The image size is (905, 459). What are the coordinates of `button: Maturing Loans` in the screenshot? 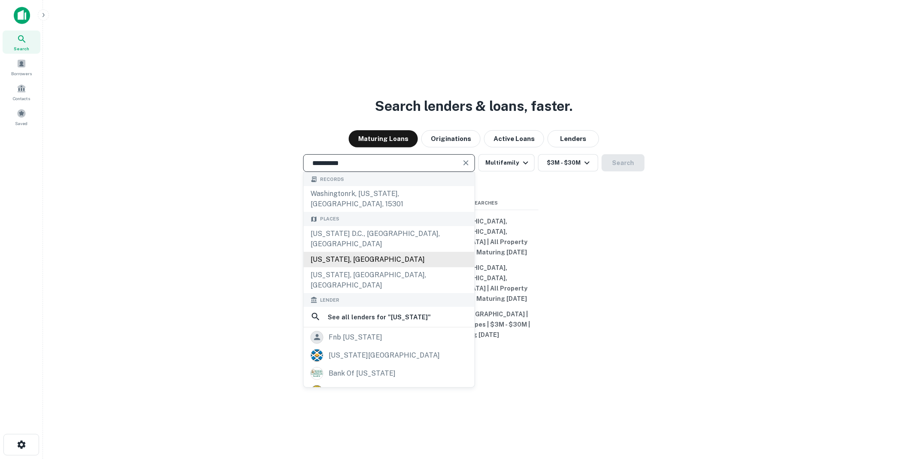 It's located at (383, 139).